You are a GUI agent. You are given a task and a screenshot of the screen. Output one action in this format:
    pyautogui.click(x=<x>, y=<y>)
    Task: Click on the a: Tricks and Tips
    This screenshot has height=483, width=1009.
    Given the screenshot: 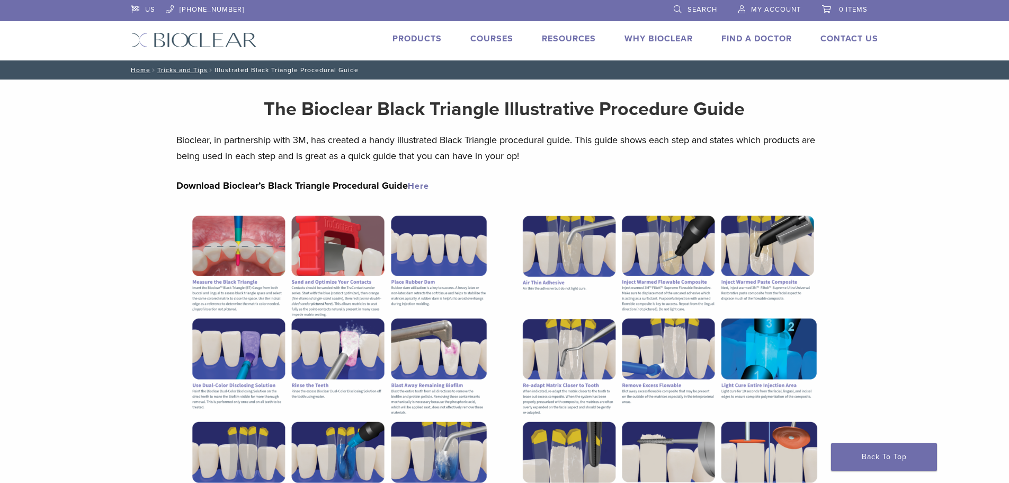 What is the action you would take?
    pyautogui.click(x=182, y=70)
    